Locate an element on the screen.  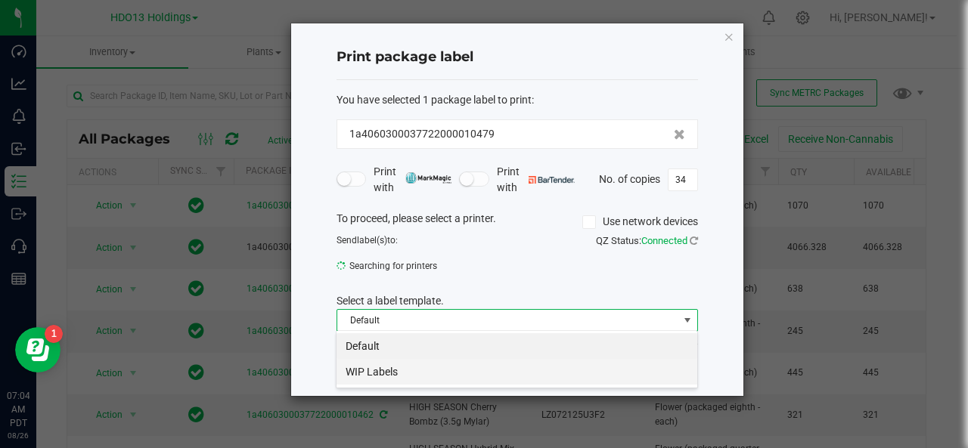
label: Use network devices is located at coordinates (639, 221).